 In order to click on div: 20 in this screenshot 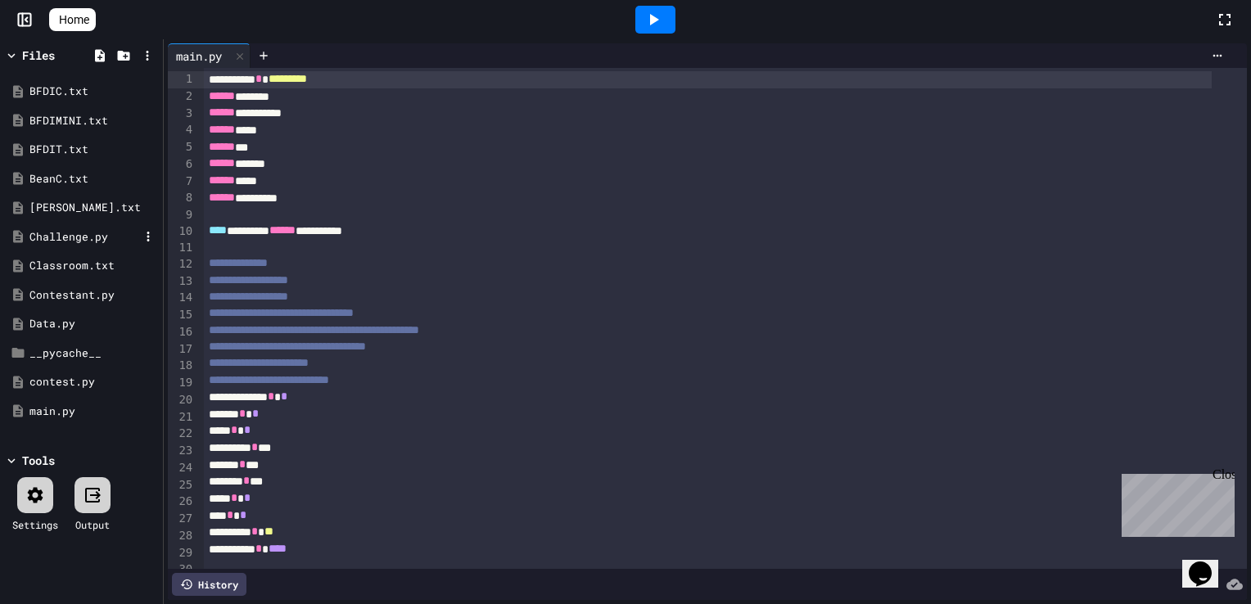, I will do `click(181, 400)`.